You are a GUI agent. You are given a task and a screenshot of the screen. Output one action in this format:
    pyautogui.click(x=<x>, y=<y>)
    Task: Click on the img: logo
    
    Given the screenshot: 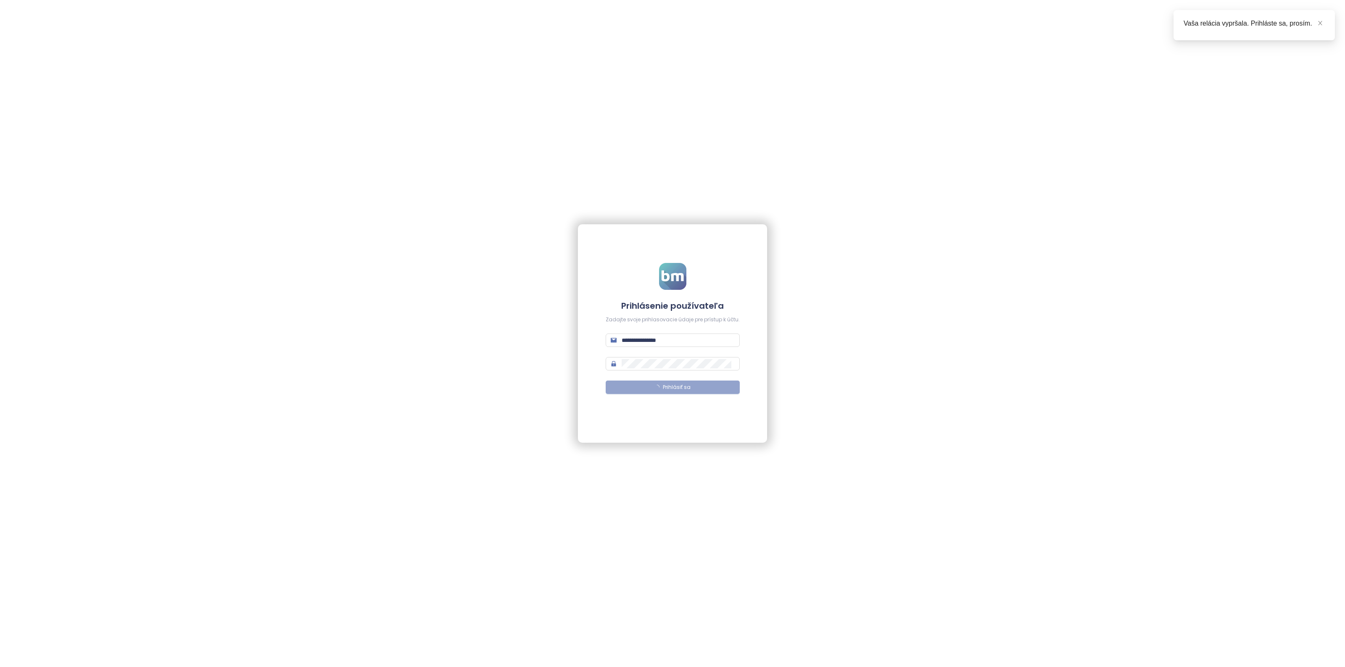 What is the action you would take?
    pyautogui.click(x=672, y=276)
    